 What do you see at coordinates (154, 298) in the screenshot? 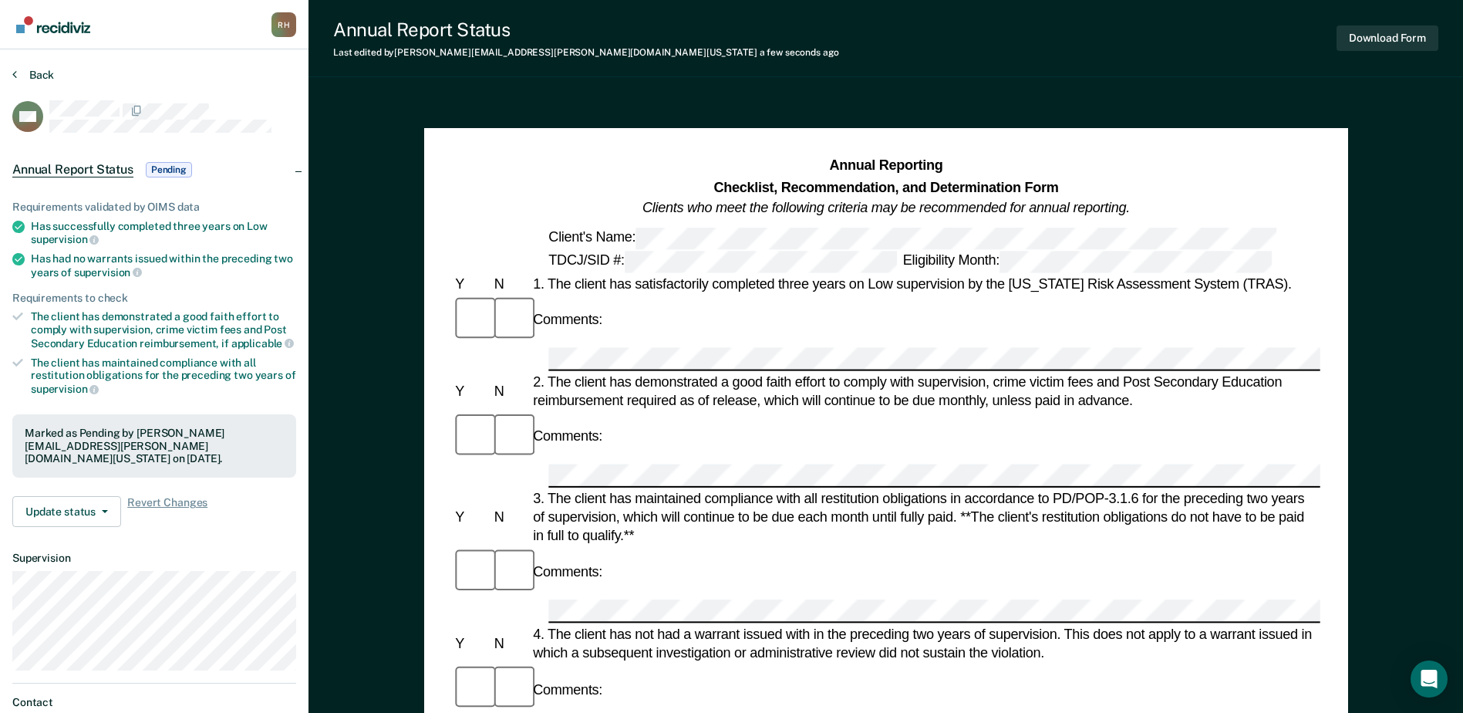
I see `div: Requirements to check` at bounding box center [154, 298].